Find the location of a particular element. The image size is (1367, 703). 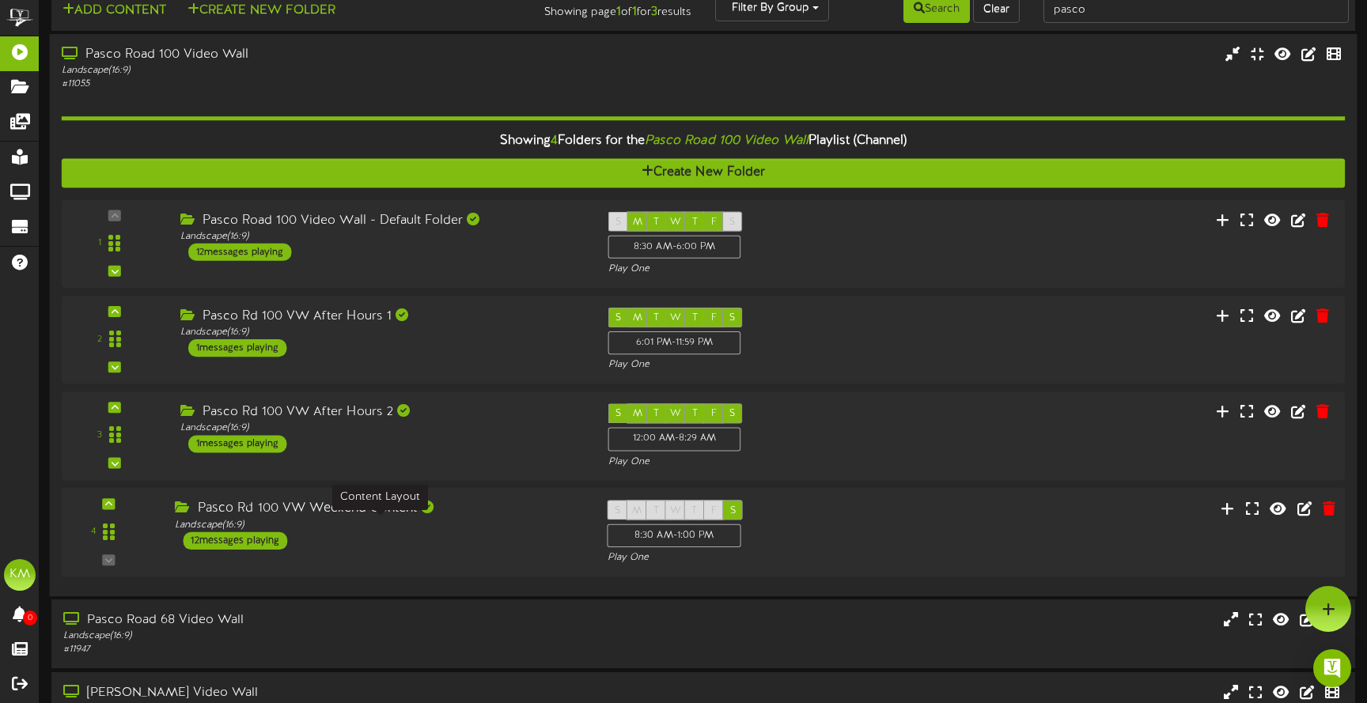

div: 6:01 PM - 11:59 PM is located at coordinates (675, 342).